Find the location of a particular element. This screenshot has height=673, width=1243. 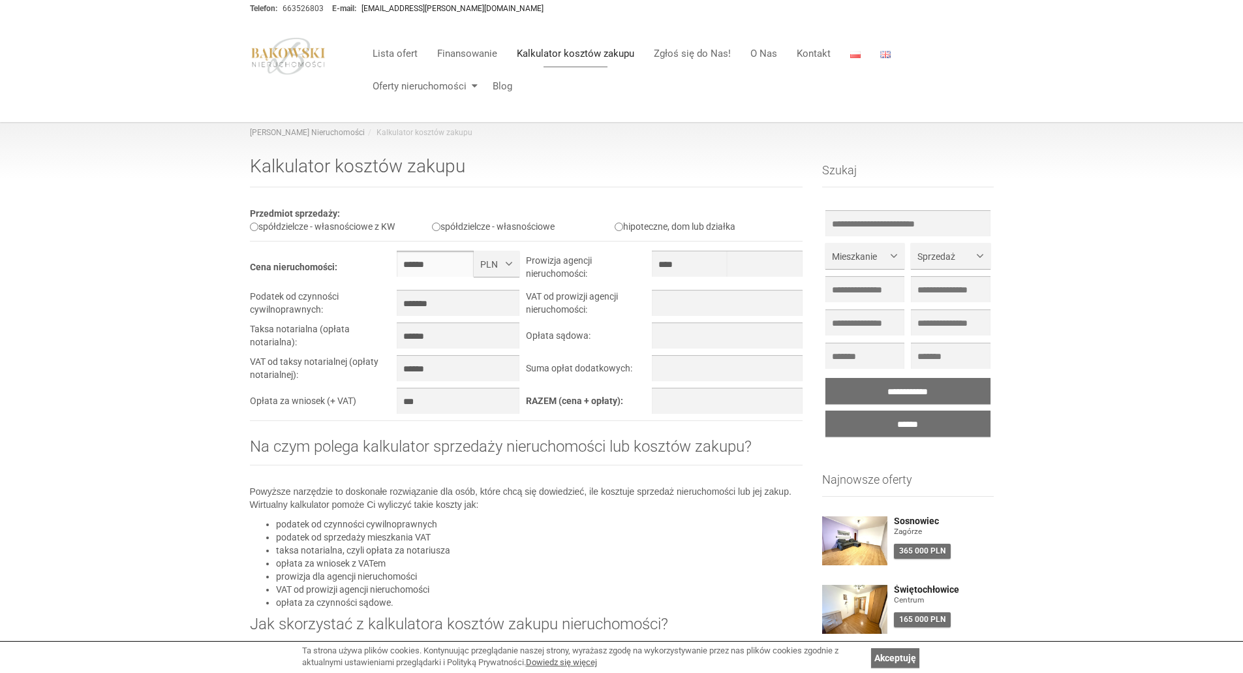

div: 365 000 PLN is located at coordinates (922, 551).